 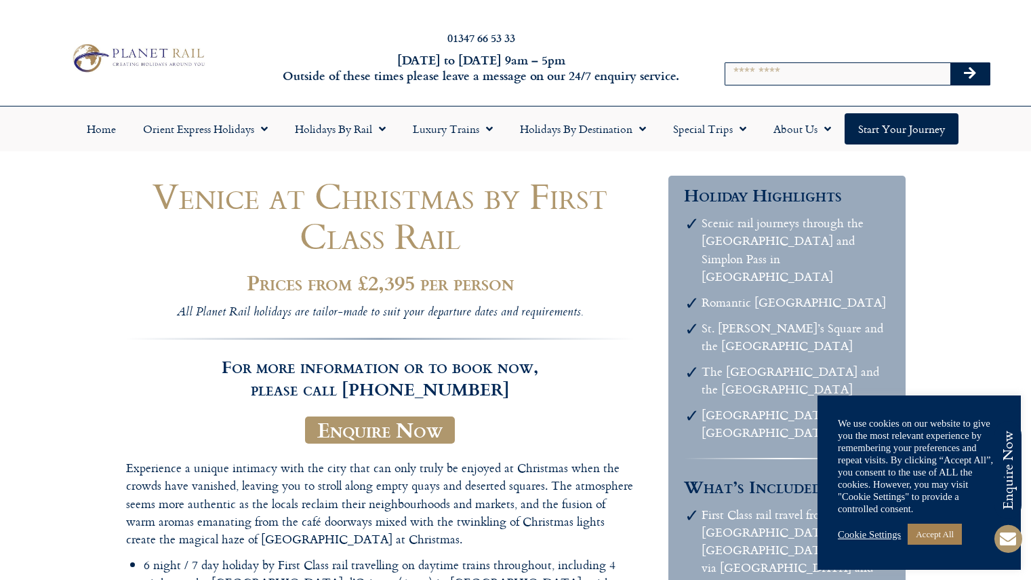 I want to click on nav: Menu, so click(x=515, y=129).